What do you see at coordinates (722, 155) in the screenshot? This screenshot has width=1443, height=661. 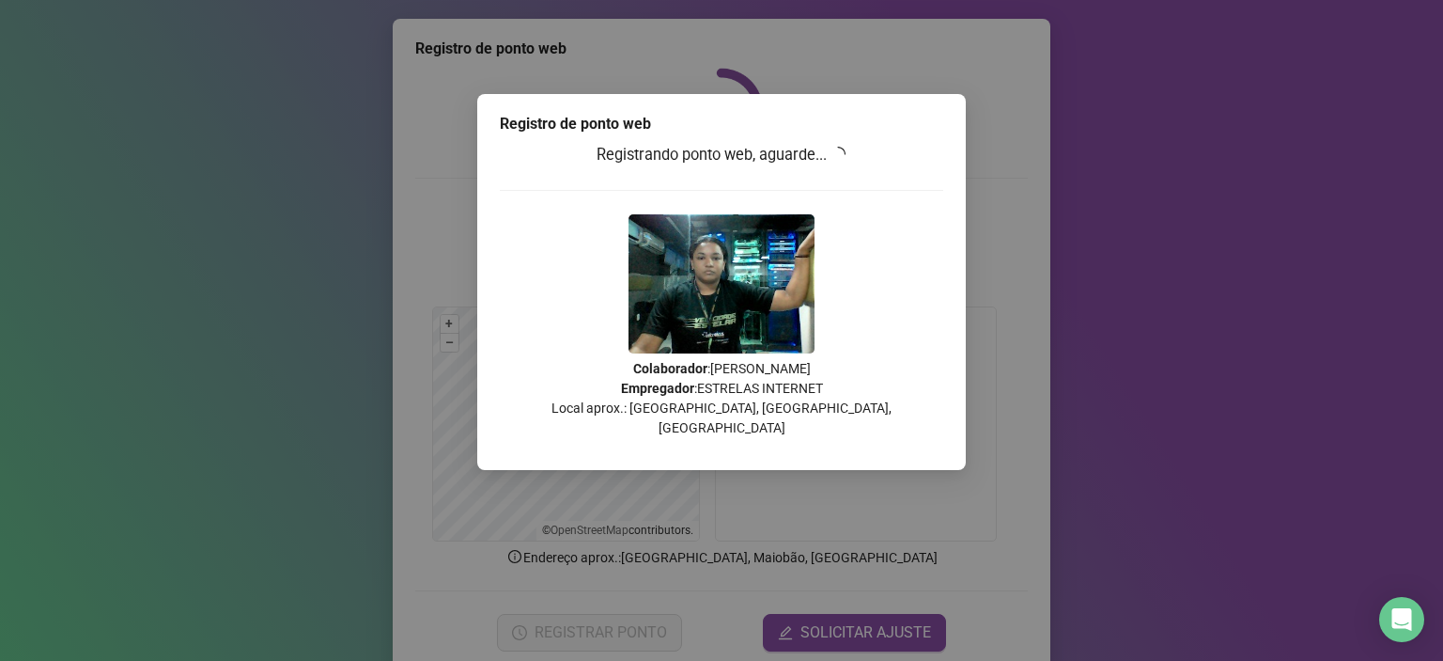 I see `h3: Registrando ponto web, aguarde...` at bounding box center [722, 155].